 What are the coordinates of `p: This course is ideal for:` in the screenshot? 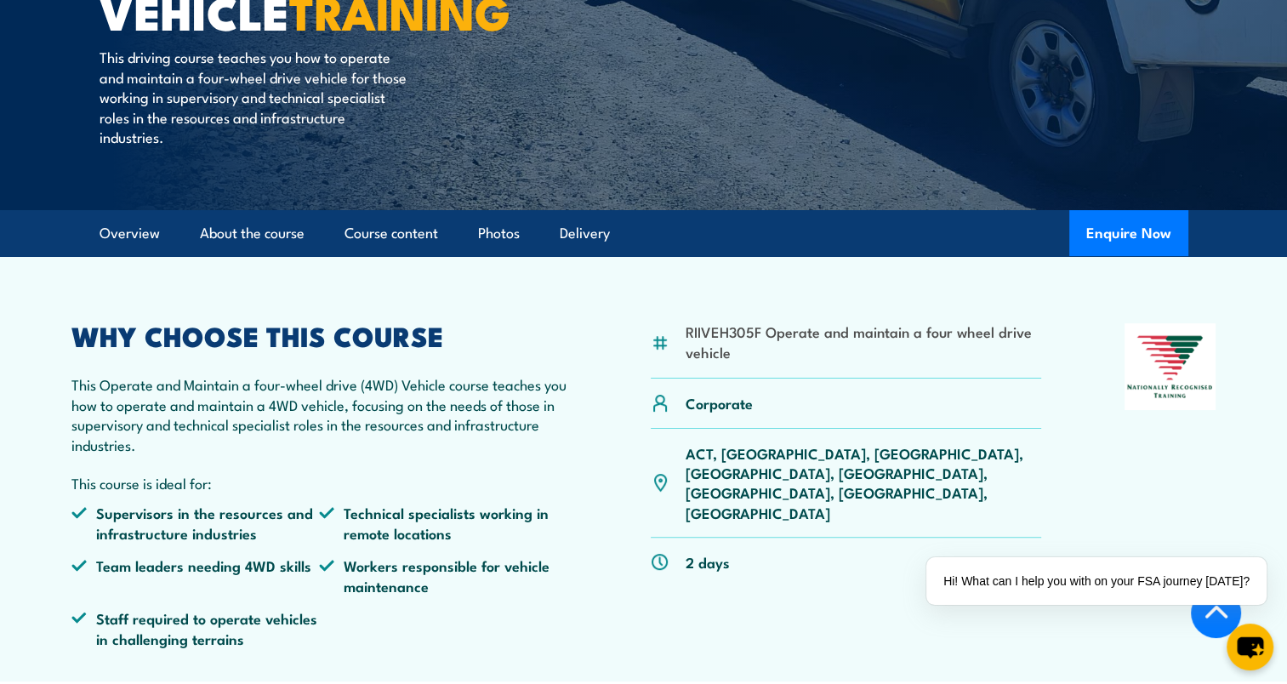 It's located at (320, 482).